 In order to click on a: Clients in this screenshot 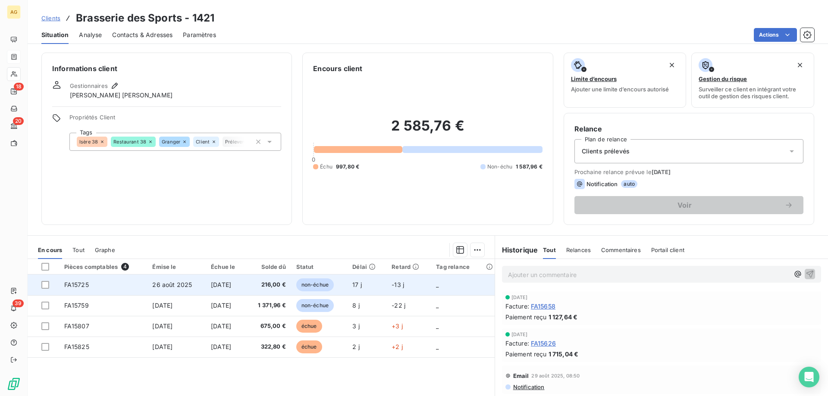, I will do `click(51, 18)`.